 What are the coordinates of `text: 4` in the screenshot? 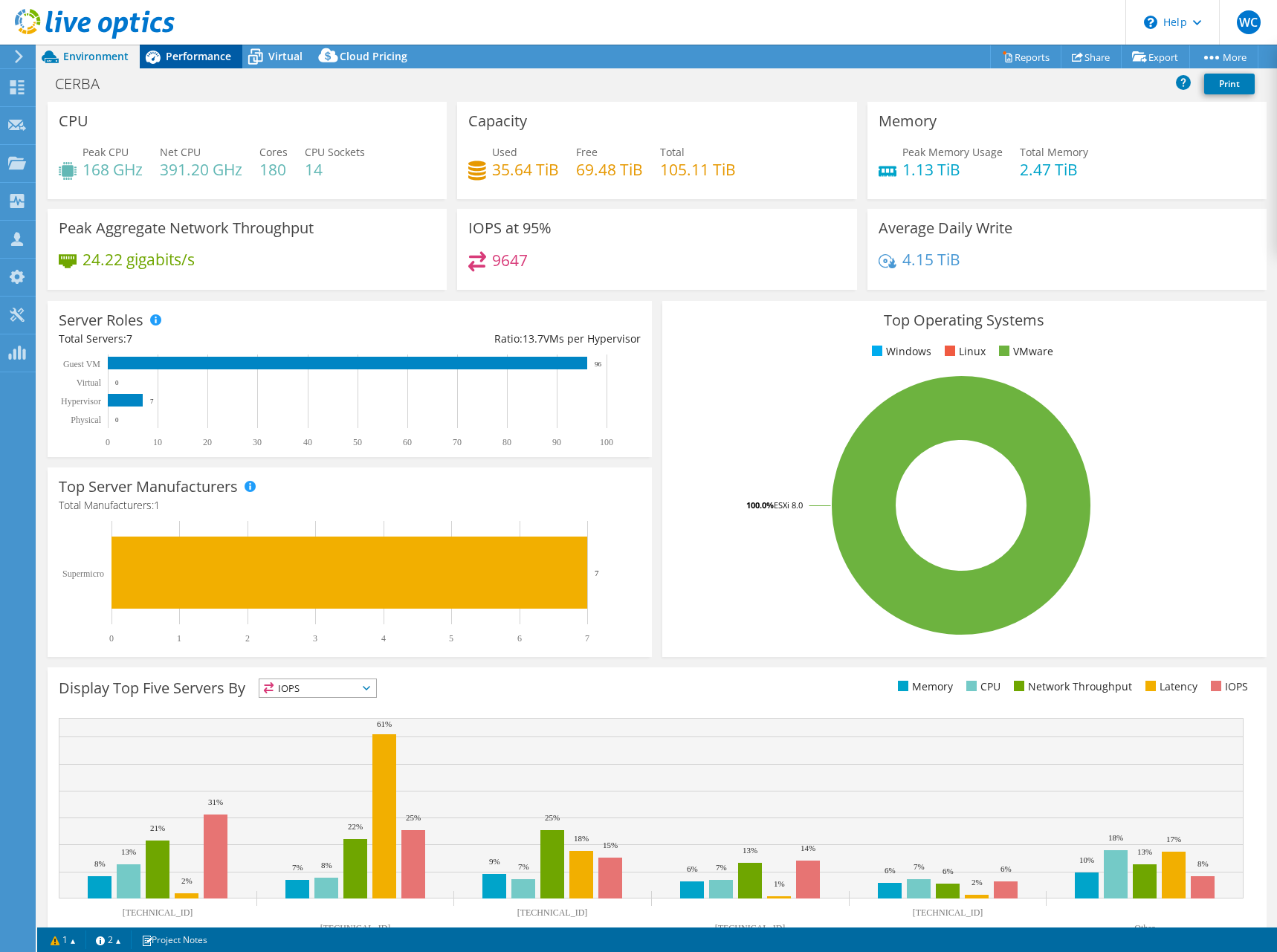 It's located at (383, 638).